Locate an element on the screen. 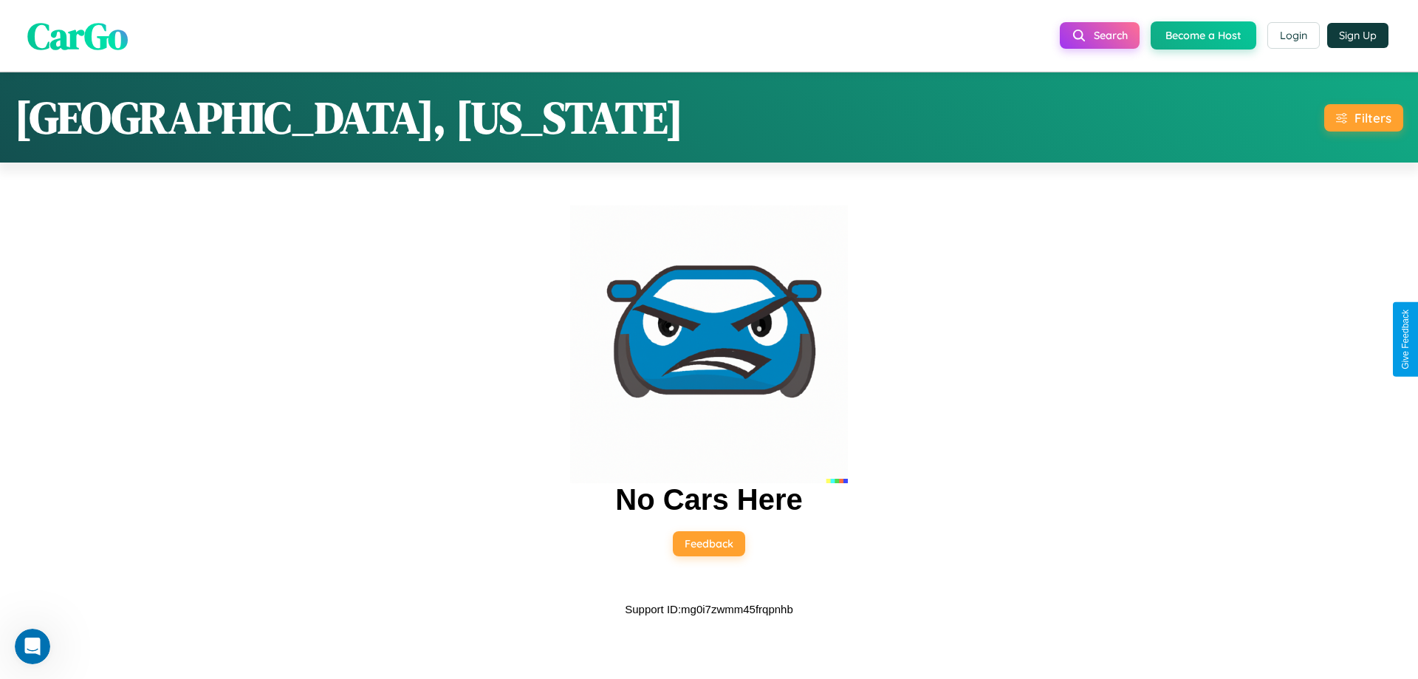 Image resolution: width=1418 pixels, height=679 pixels. button: Sign Up is located at coordinates (1358, 35).